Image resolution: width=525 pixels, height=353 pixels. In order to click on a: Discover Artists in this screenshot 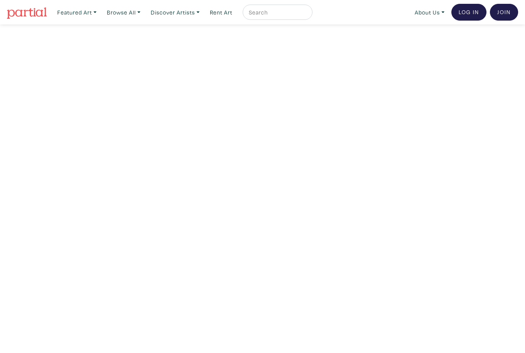, I will do `click(175, 12)`.